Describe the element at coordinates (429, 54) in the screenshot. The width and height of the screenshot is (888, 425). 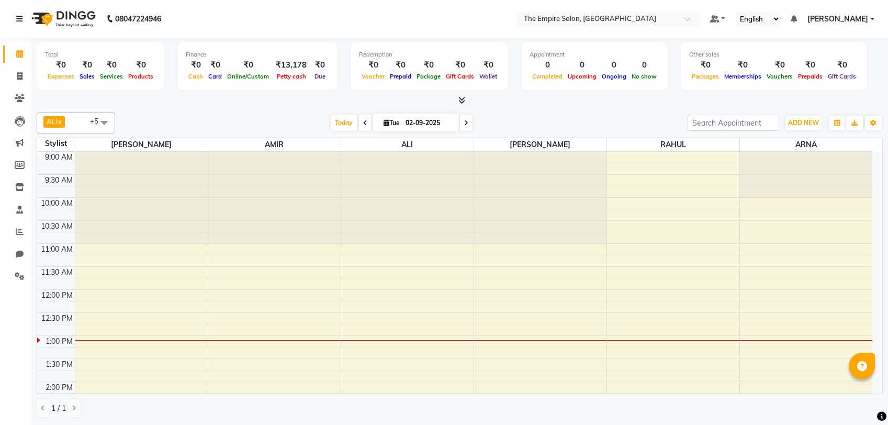
I see `div: Redemption` at that location.